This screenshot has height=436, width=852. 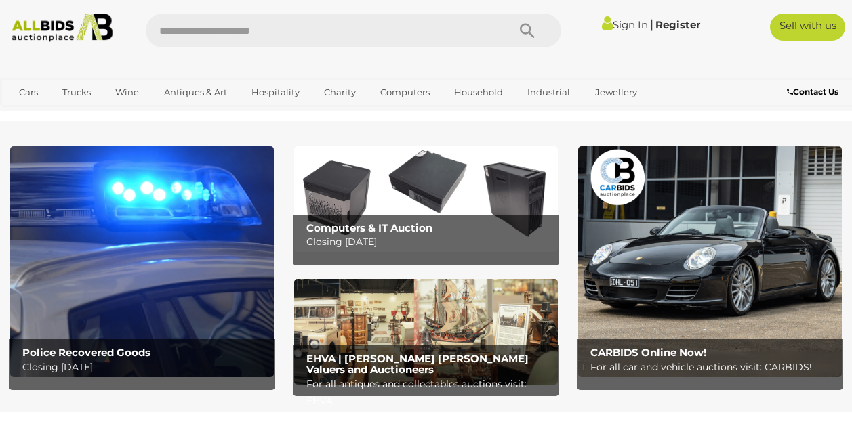 What do you see at coordinates (28, 92) in the screenshot?
I see `a: Cars` at bounding box center [28, 92].